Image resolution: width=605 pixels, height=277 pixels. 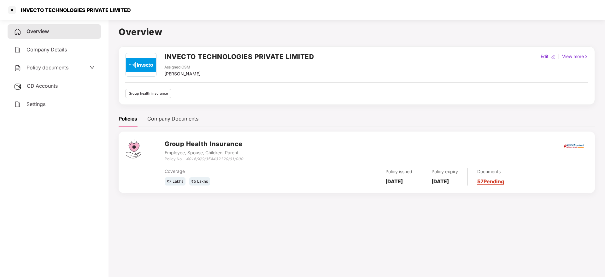 What do you see at coordinates (574, 146) in the screenshot?
I see `img: icici.png` at bounding box center [574, 146].